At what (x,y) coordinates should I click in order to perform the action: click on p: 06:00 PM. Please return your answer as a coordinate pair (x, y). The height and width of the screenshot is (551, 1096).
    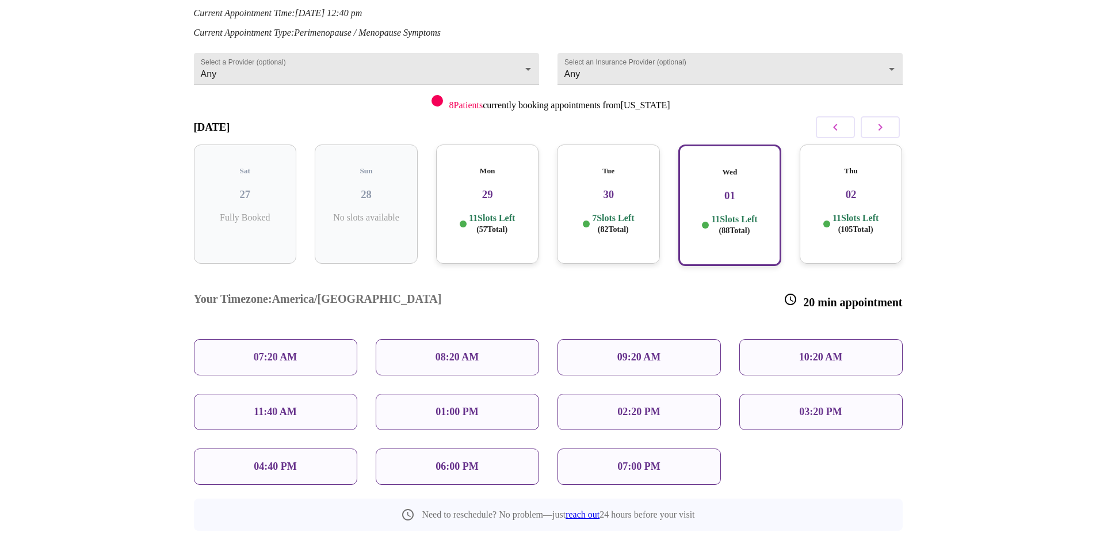
    Looking at the image, I should click on (457, 466).